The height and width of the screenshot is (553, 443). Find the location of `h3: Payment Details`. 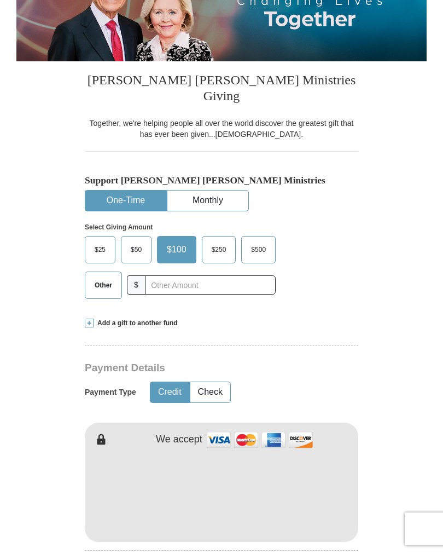

h3: Payment Details is located at coordinates (224, 368).